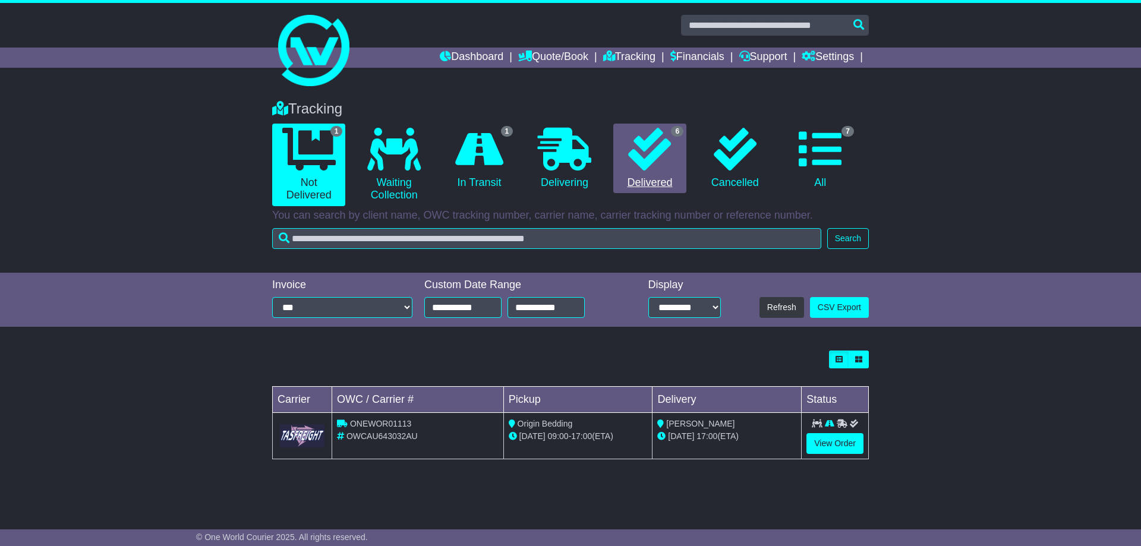 The image size is (1141, 546). I want to click on span: 09:00, so click(558, 436).